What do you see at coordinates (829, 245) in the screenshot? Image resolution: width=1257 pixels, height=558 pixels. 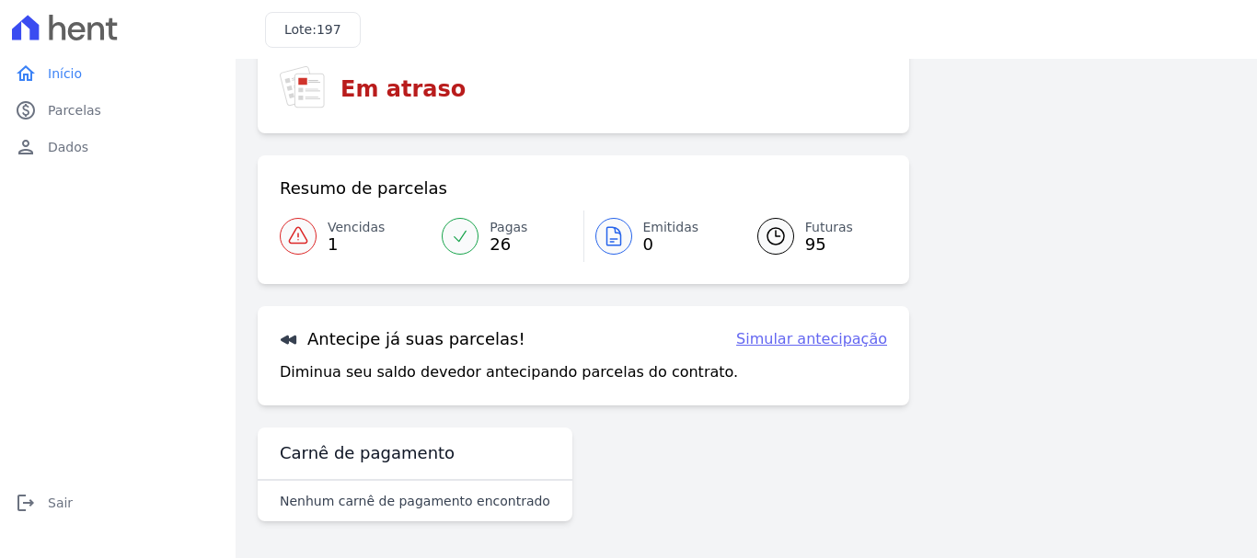 I see `span: 95` at bounding box center [829, 245].